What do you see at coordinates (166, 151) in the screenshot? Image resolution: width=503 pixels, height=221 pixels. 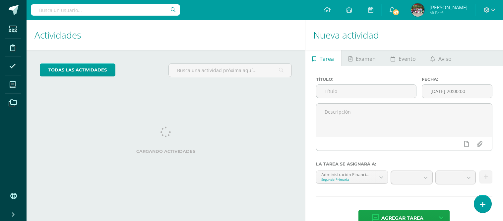 I see `label: Cargando actividades` at bounding box center [166, 151].